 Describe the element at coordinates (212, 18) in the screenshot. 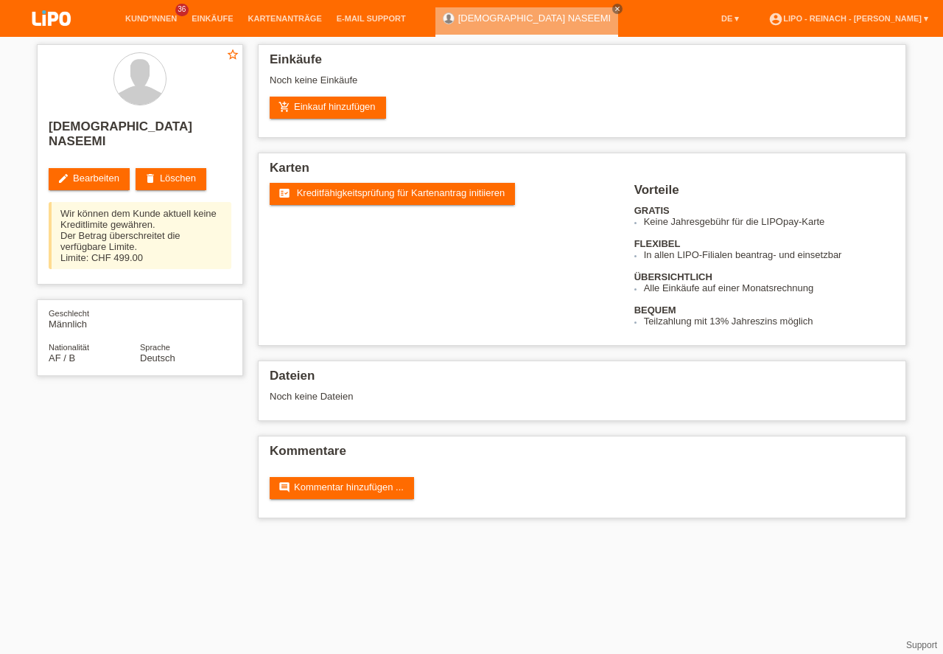

I see `a: Einkäufe` at that location.